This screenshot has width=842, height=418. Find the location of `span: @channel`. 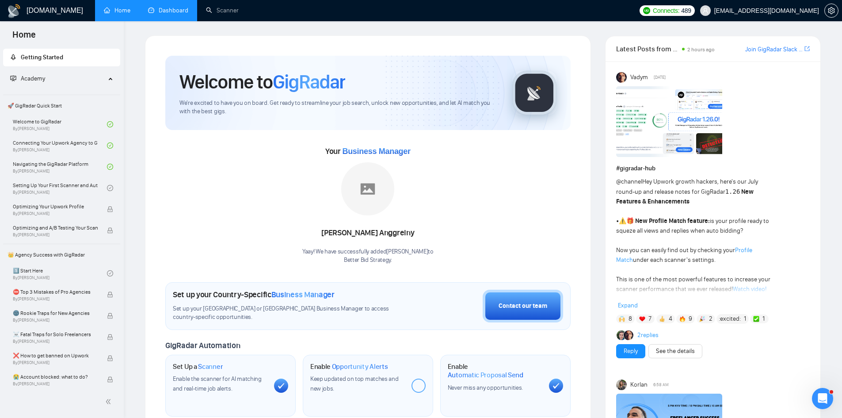

span: @channel is located at coordinates (629, 181).